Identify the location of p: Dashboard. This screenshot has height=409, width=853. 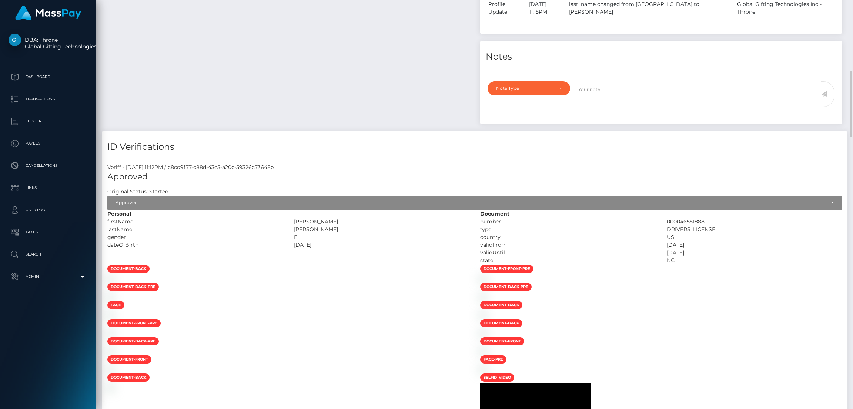
(48, 77).